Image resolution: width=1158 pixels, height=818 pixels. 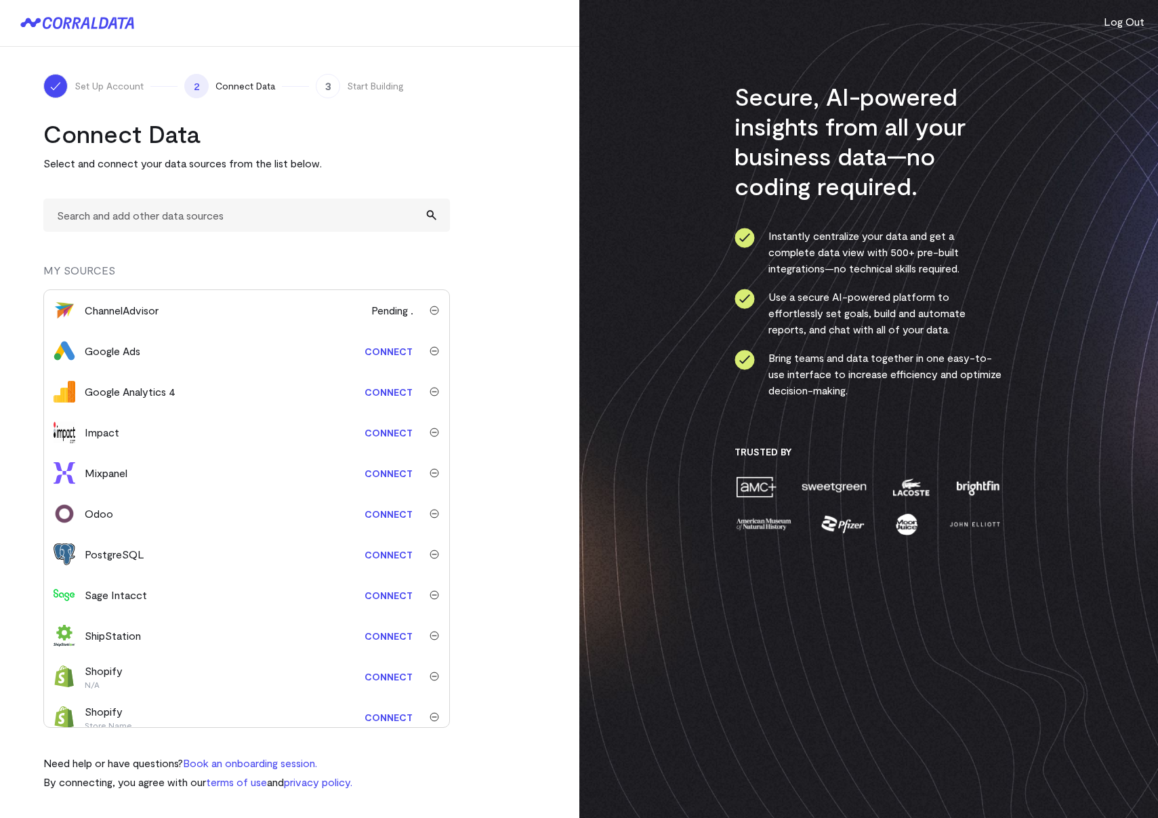 I want to click on img: google_ads-c8121f33.png, so click(x=64, y=351).